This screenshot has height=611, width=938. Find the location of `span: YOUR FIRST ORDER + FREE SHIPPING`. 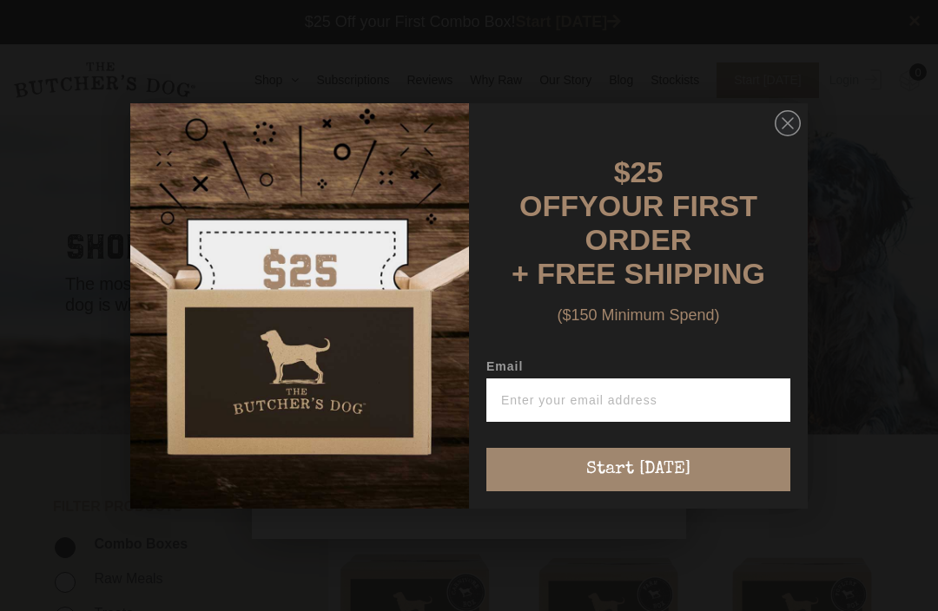

span: YOUR FIRST ORDER + FREE SHIPPING is located at coordinates (638, 240).